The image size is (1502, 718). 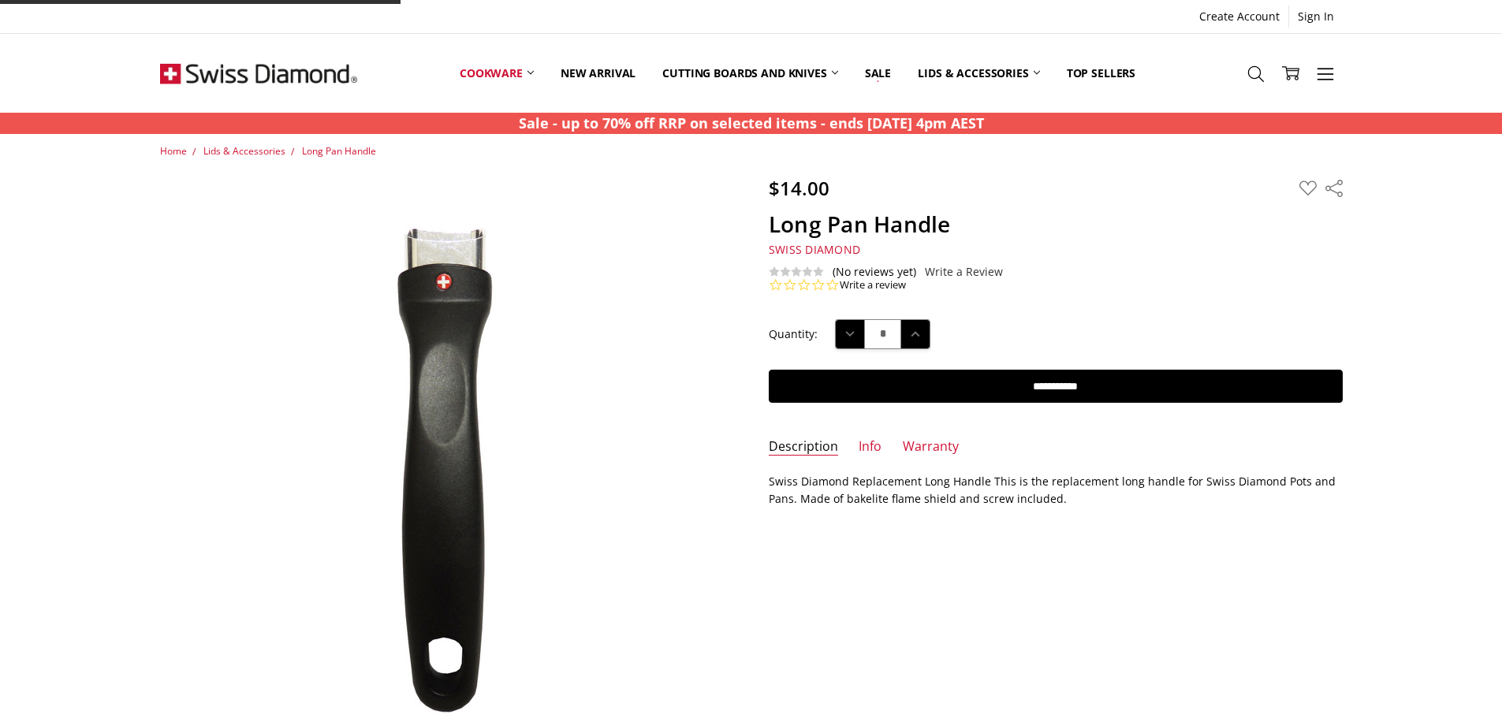 I want to click on a: Warranty, so click(x=931, y=447).